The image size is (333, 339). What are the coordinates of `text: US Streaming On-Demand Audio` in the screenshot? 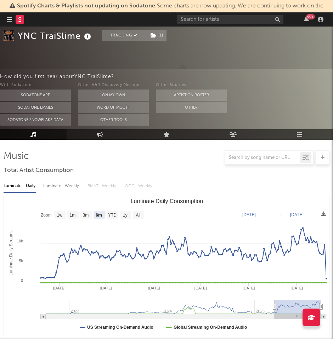 It's located at (120, 327).